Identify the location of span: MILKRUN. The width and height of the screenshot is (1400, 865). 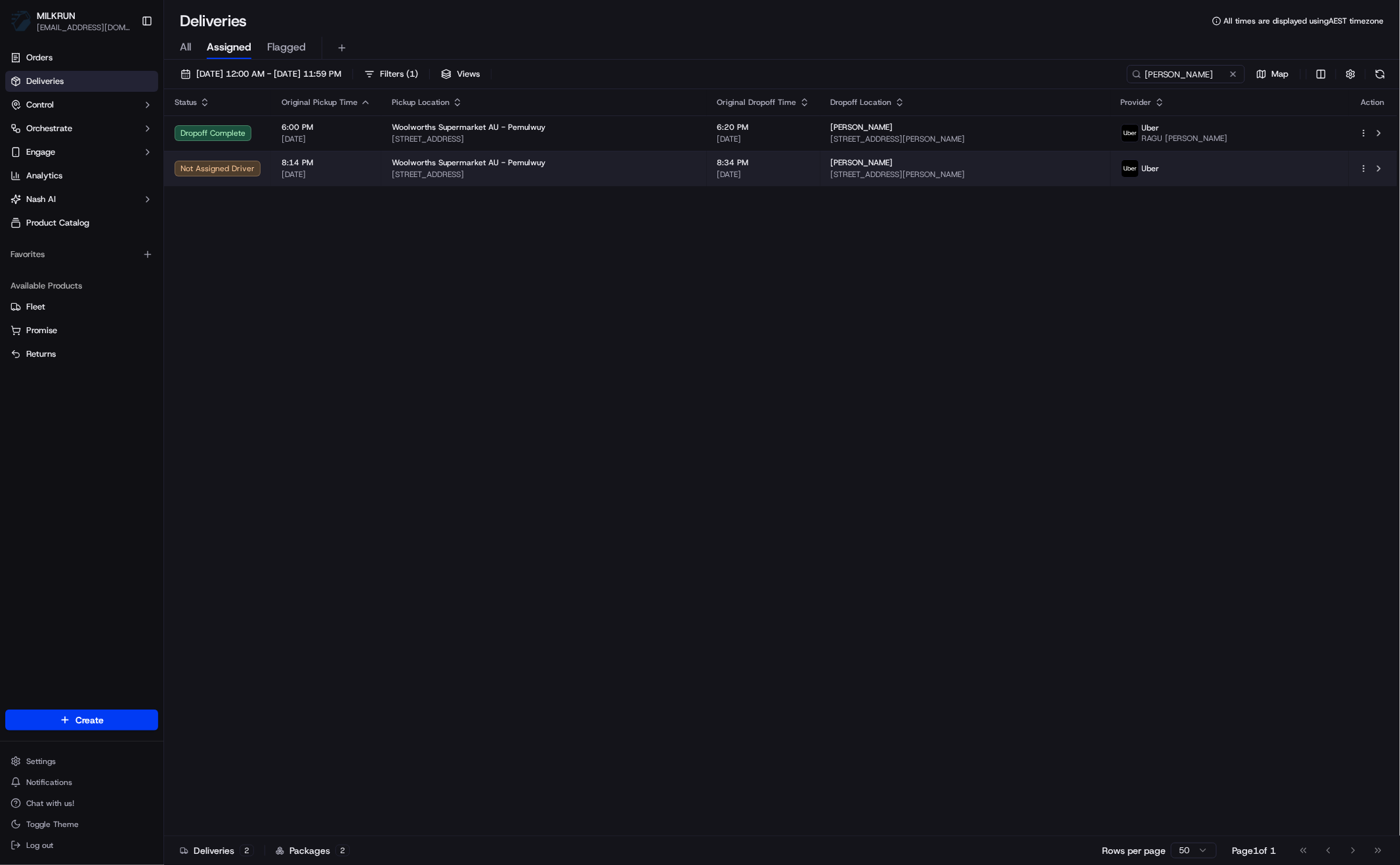
(56, 15).